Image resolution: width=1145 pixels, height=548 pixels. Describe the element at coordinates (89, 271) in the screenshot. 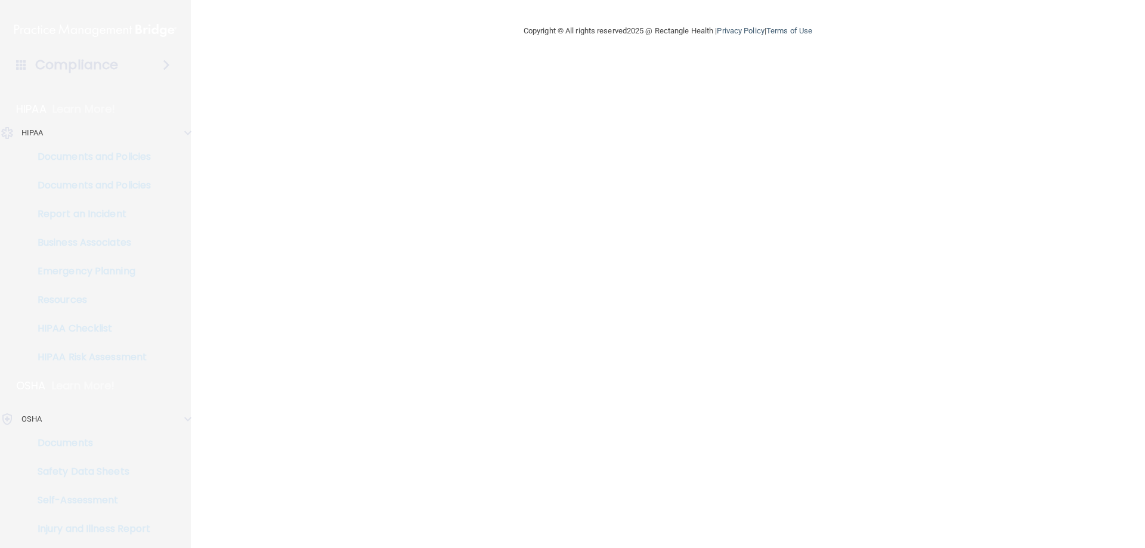

I see `p: Emergency Planning` at that location.